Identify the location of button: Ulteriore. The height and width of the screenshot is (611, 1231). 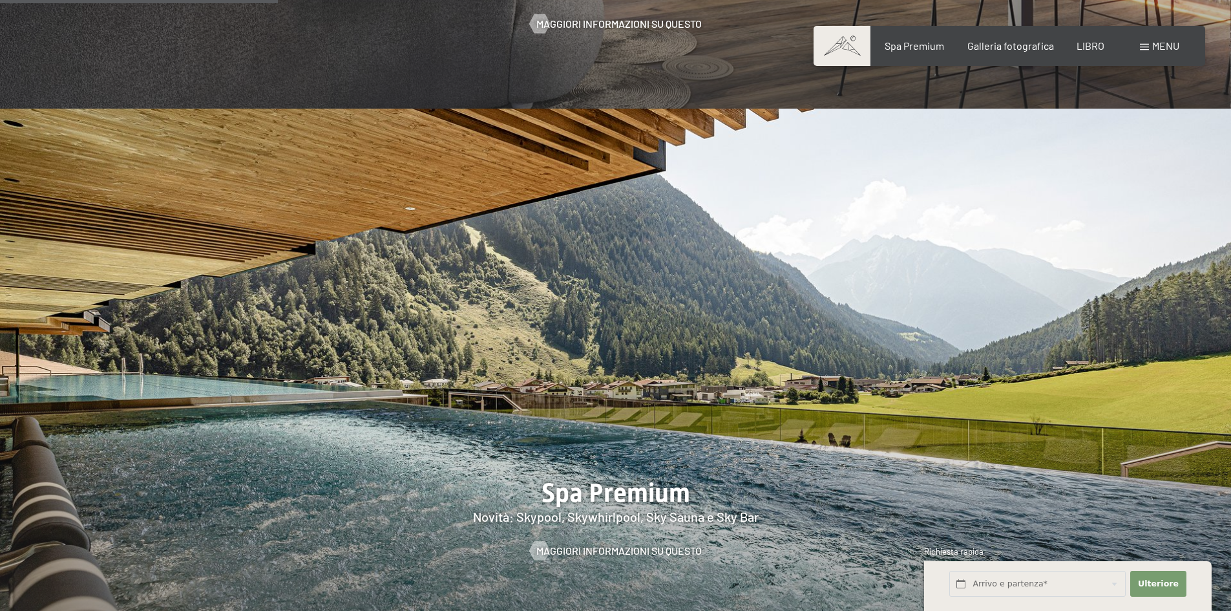
(1158, 583).